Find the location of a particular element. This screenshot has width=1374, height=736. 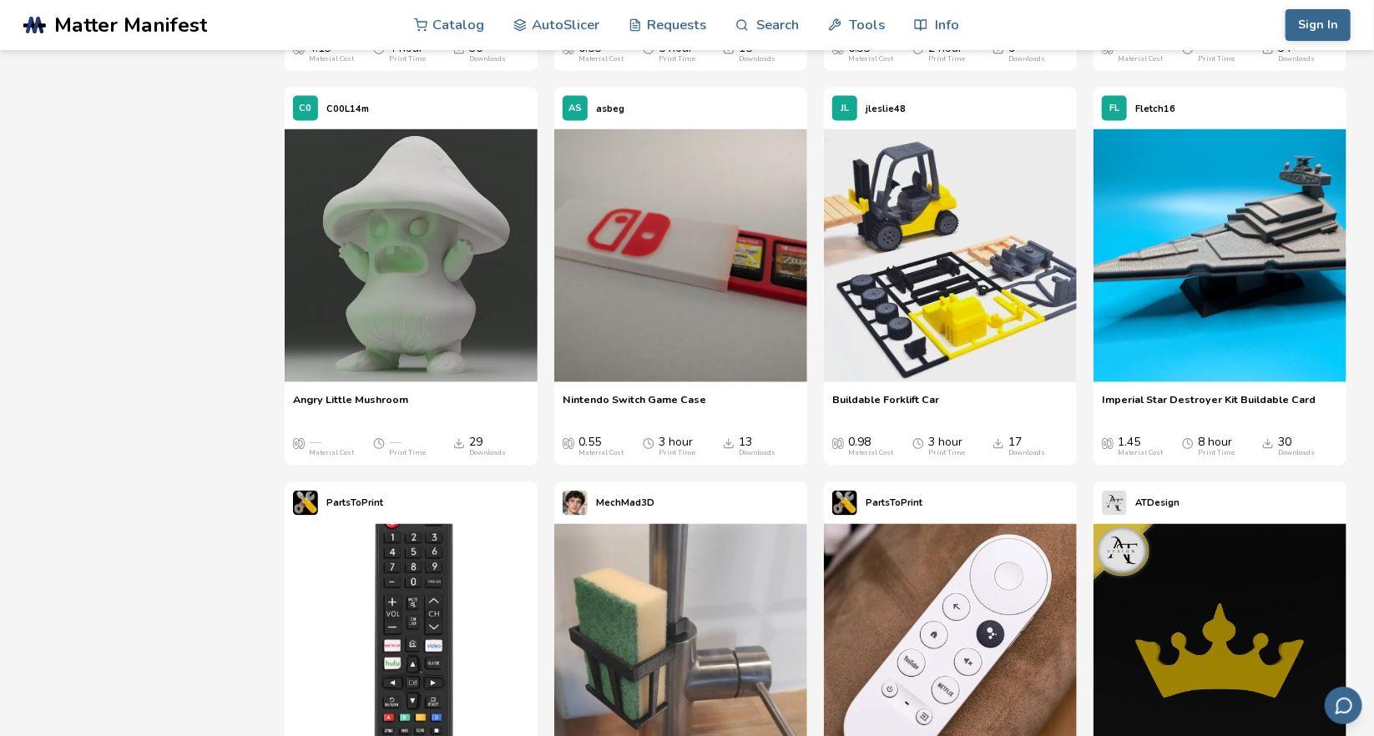

img: MechMad3D's profile is located at coordinates (575, 503).